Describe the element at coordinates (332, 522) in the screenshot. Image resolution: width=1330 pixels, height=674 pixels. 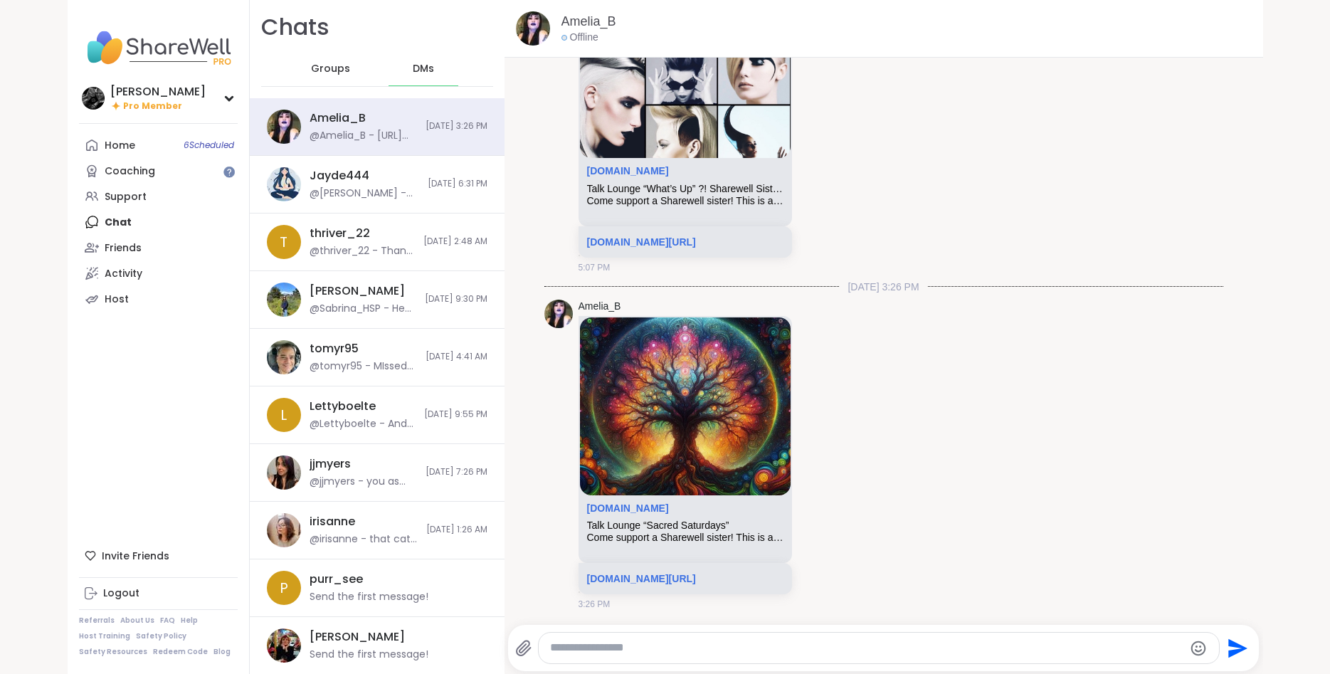
I see `div: irisanne` at that location.